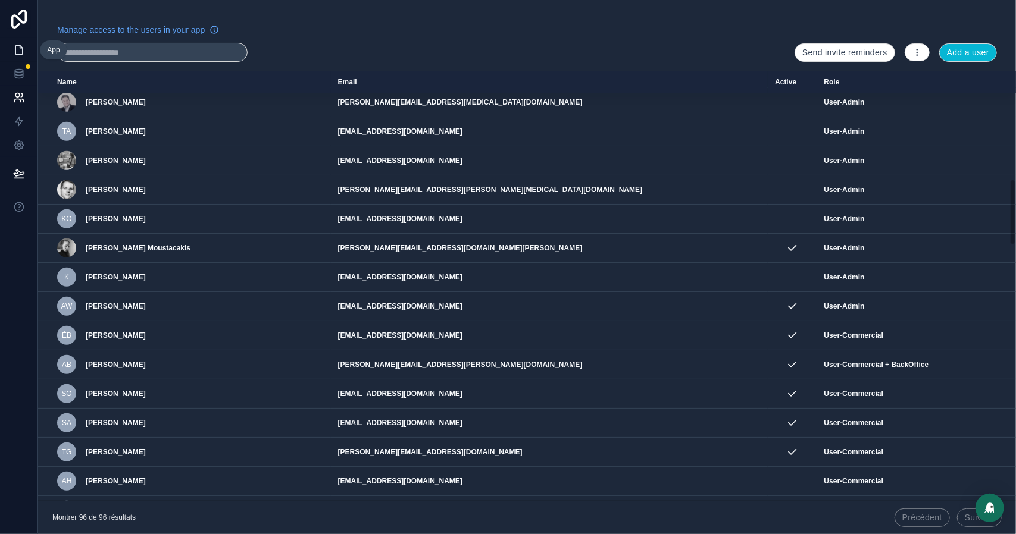  I want to click on button: Send invite reminders, so click(844, 53).